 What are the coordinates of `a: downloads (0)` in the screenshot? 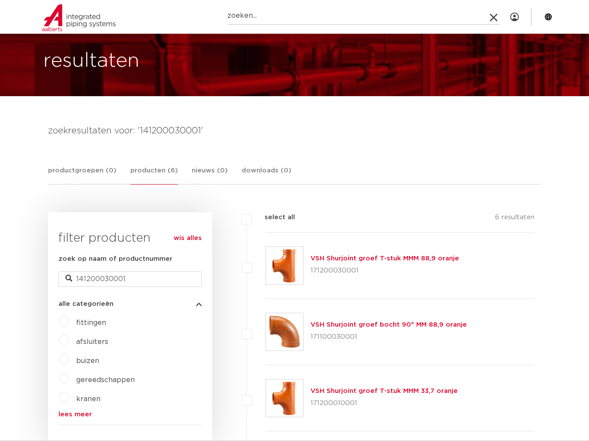 It's located at (266, 175).